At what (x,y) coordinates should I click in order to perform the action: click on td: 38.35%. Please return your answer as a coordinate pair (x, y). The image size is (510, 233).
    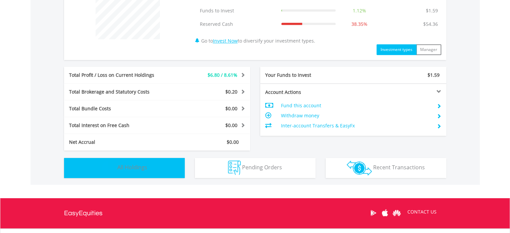
    Looking at the image, I should click on (359, 24).